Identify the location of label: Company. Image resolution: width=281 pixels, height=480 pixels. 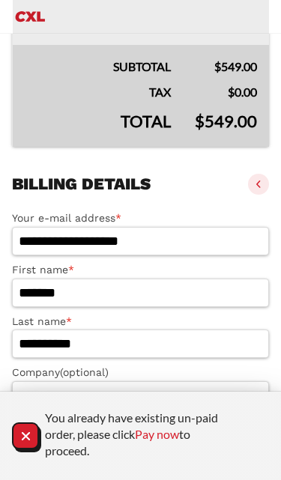
(140, 372).